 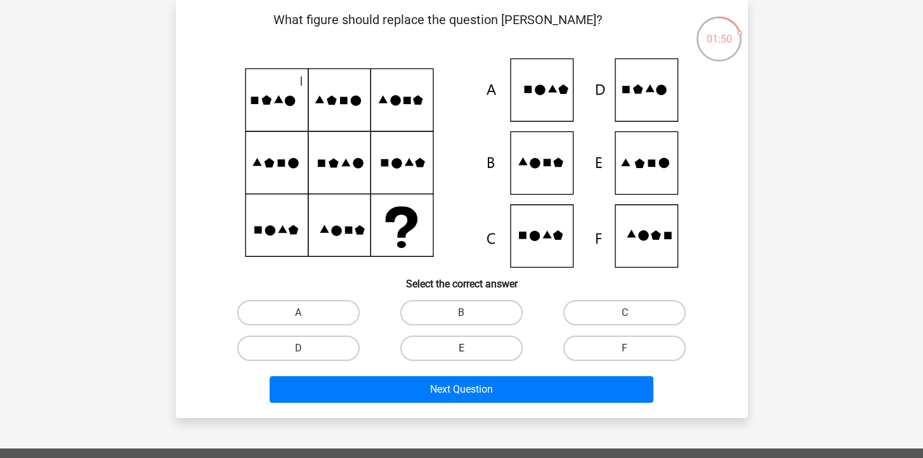 What do you see at coordinates (625, 313) in the screenshot?
I see `label: C` at bounding box center [625, 313].